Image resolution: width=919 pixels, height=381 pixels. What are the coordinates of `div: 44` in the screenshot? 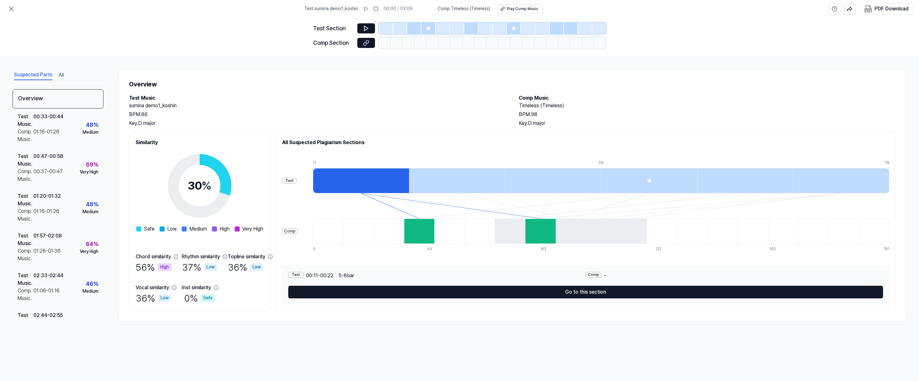 It's located at (442, 249).